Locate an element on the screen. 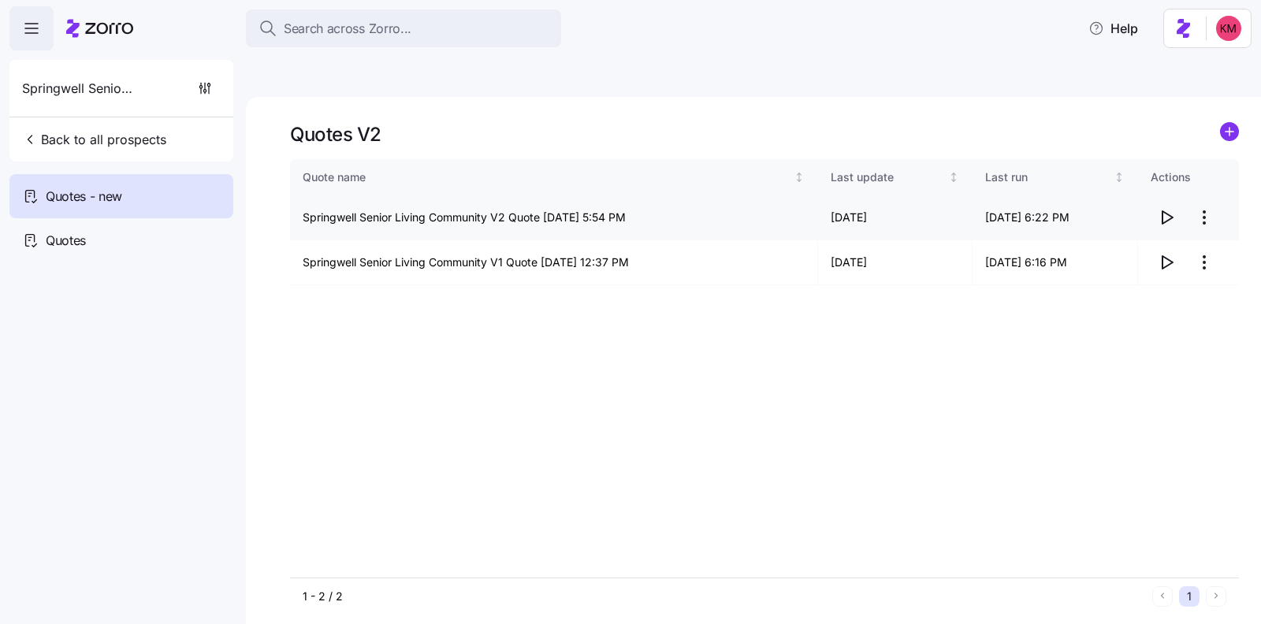 This screenshot has height=624, width=1261. div: Last update is located at coordinates (887, 177).